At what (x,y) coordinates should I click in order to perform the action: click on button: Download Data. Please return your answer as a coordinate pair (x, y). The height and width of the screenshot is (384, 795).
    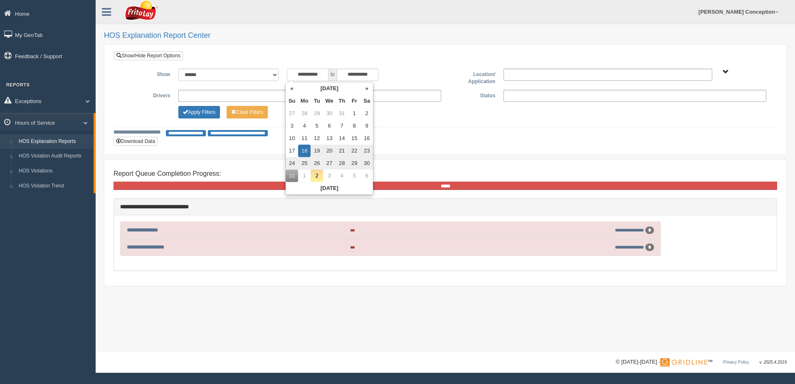
    Looking at the image, I should click on (135, 141).